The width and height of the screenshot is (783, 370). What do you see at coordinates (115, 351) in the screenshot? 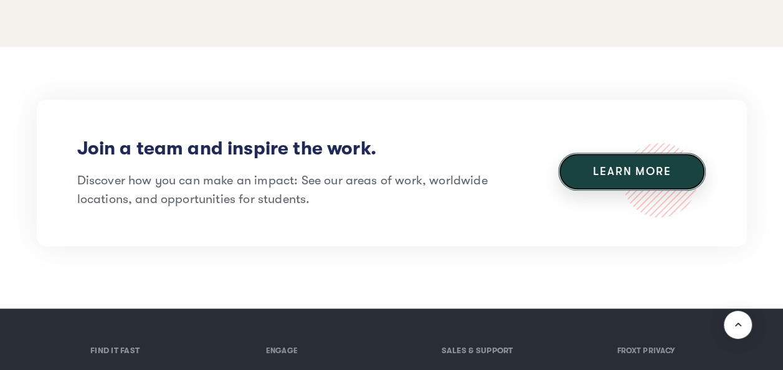
I see `h3: FIND IT FAST` at bounding box center [115, 351].